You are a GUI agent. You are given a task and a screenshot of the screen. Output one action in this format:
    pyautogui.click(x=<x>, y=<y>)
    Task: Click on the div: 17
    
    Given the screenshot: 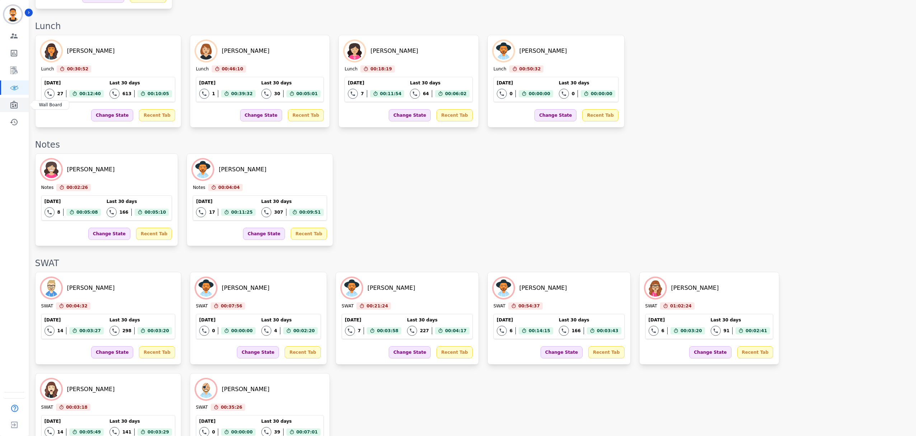 What is the action you would take?
    pyautogui.click(x=212, y=212)
    